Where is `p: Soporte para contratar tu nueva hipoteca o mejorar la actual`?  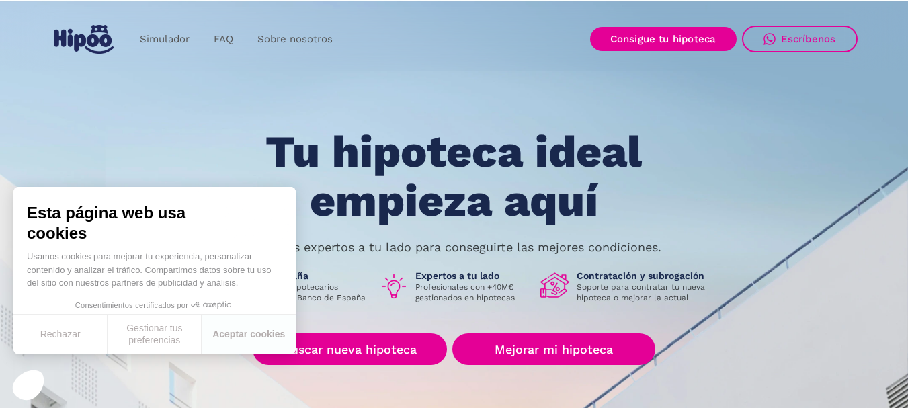
p: Soporte para contratar tu nueva hipoteca o mejorar la actual is located at coordinates (646, 292).